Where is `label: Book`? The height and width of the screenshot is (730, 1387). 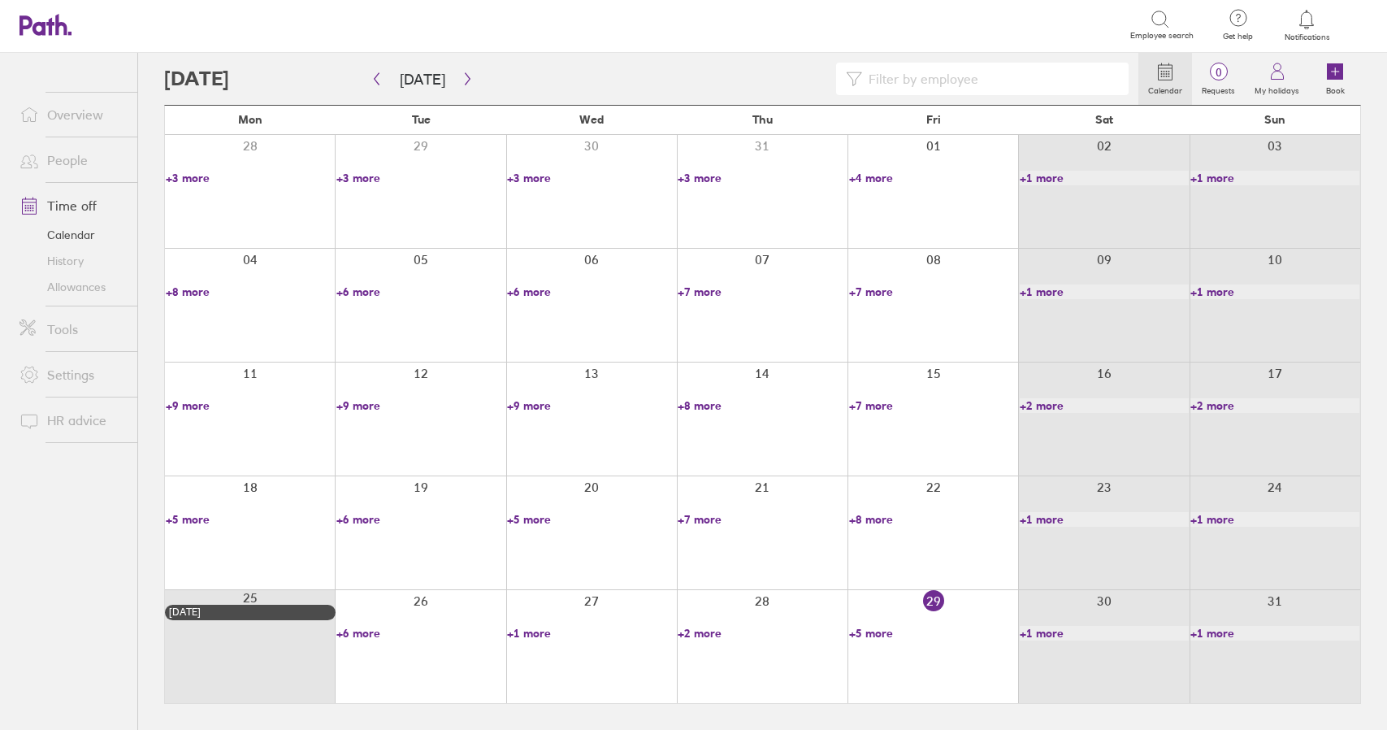 label: Book is located at coordinates (1335, 89).